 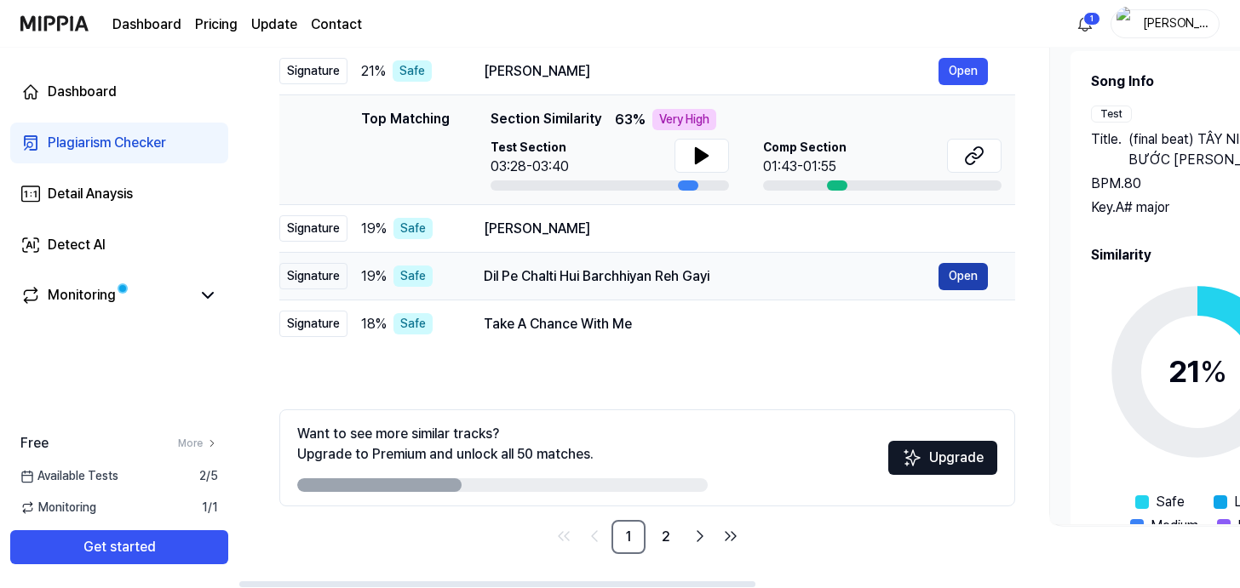 What do you see at coordinates (546, 119) in the screenshot?
I see `span: Section Similarity` at bounding box center [546, 119].